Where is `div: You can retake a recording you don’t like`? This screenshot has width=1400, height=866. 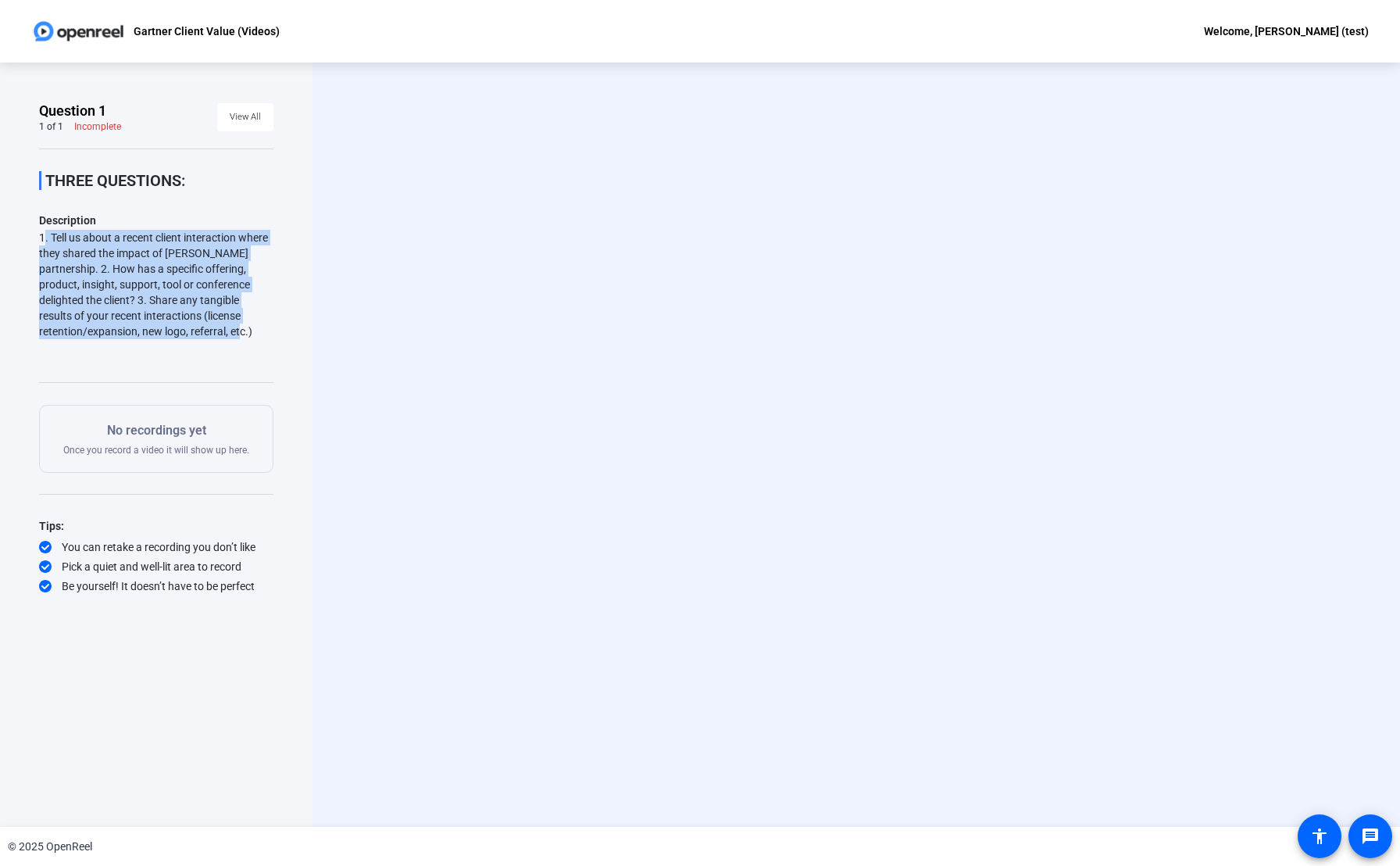 div: You can retake a recording you don’t like is located at coordinates (156, 547).